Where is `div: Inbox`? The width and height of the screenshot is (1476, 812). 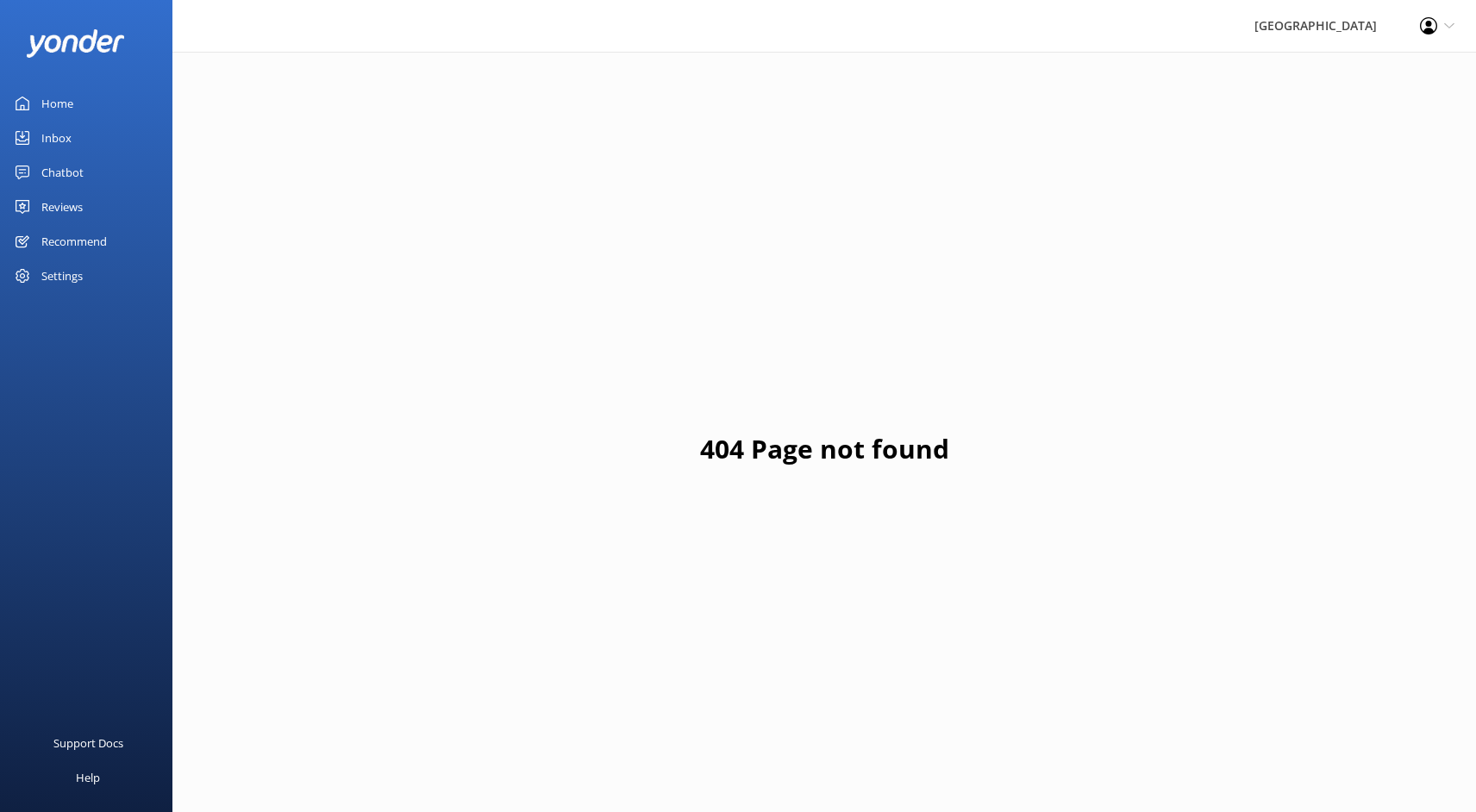
div: Inbox is located at coordinates (56, 138).